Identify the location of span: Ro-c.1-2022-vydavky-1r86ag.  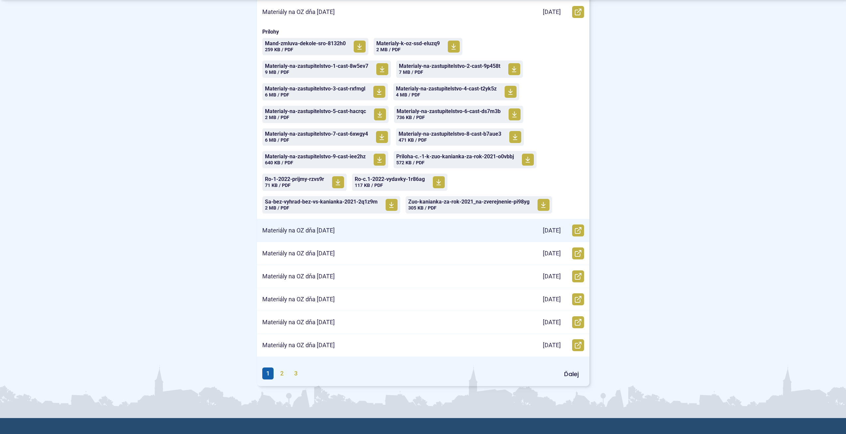
(389, 179).